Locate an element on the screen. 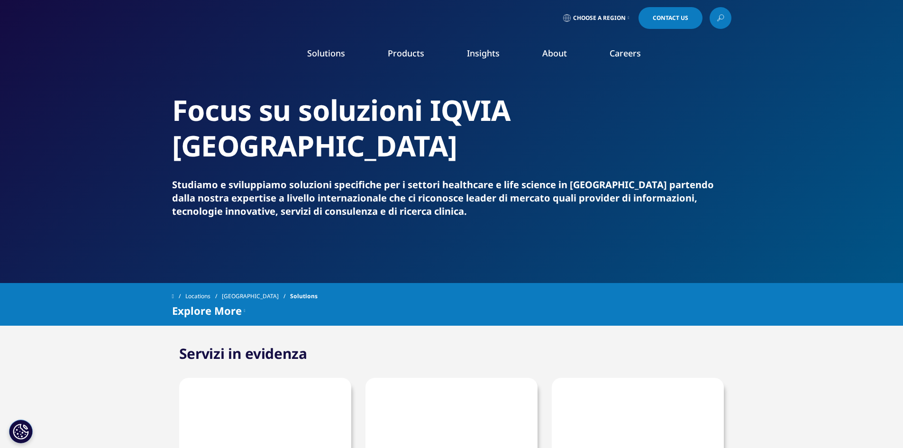 This screenshot has width=903, height=448. a: Insights is located at coordinates (483, 53).